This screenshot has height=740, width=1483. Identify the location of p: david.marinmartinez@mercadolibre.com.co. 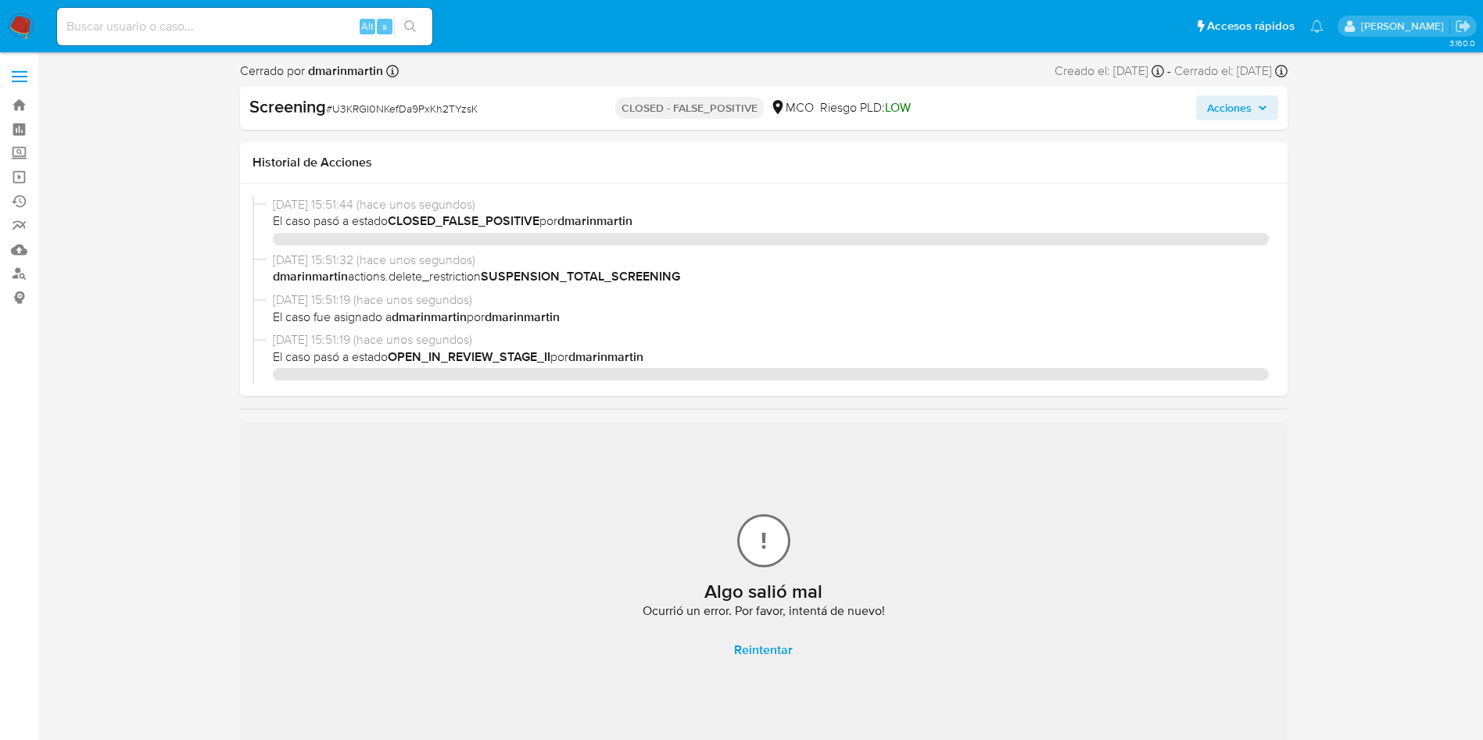
(1405, 26).